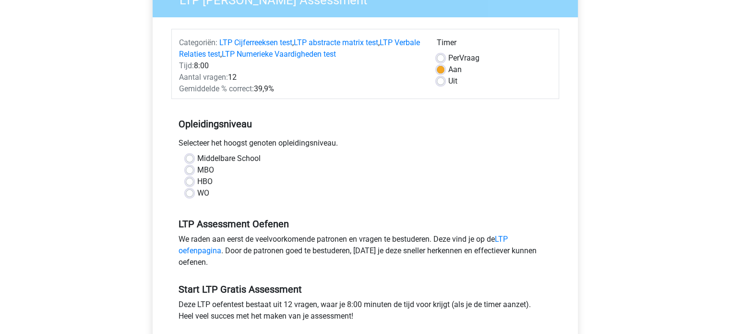  I want to click on div: Timer, so click(494, 45).